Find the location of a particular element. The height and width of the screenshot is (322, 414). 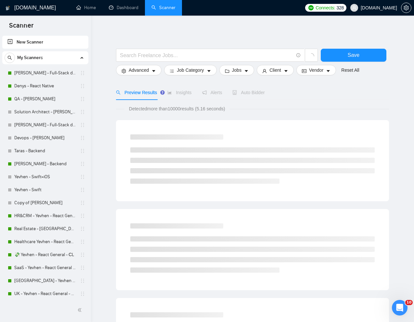

span: 328 is located at coordinates (340, 8).